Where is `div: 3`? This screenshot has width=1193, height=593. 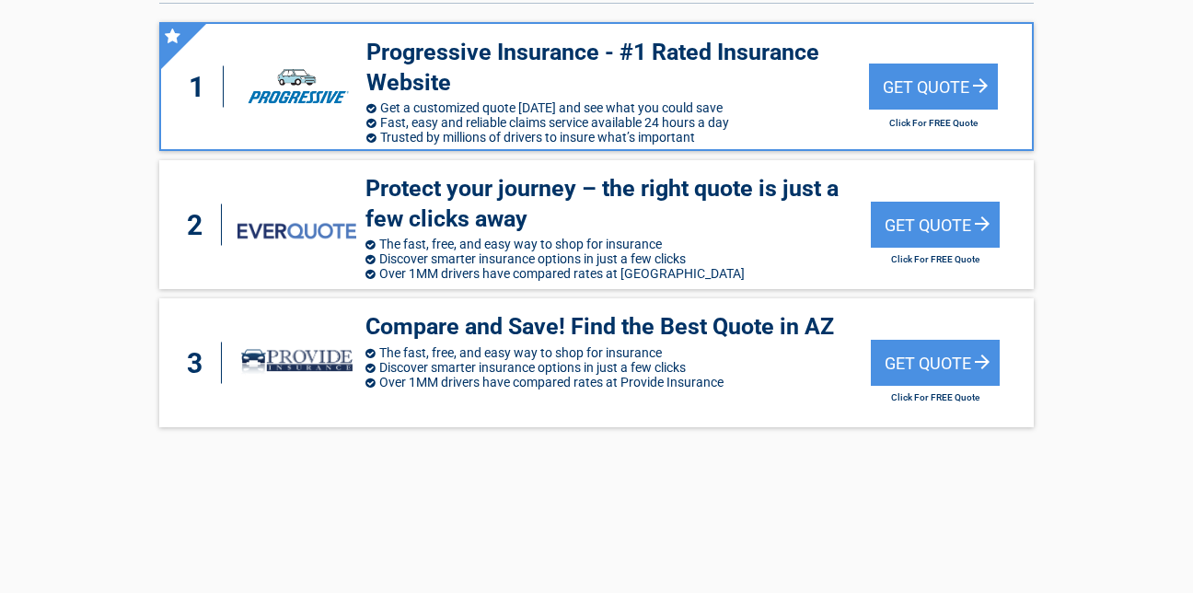 div: 3 is located at coordinates (200, 363).